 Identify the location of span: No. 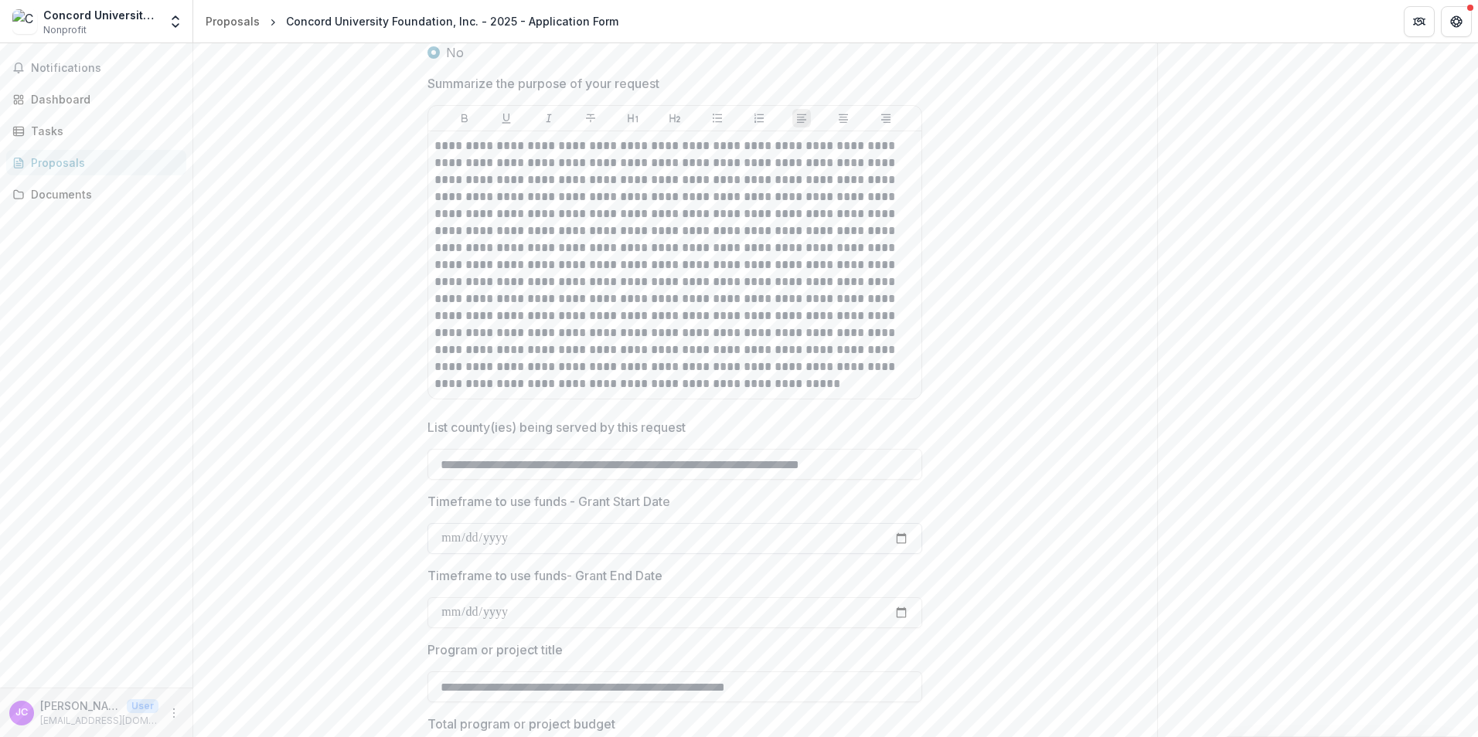
(454, 53).